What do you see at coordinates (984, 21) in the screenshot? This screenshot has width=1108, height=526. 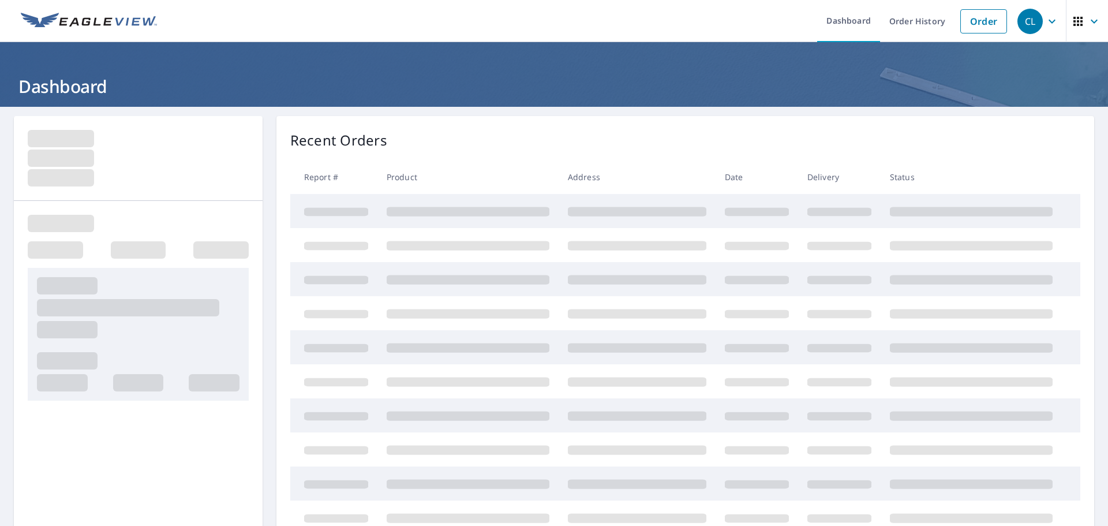 I see `a: Order` at bounding box center [984, 21].